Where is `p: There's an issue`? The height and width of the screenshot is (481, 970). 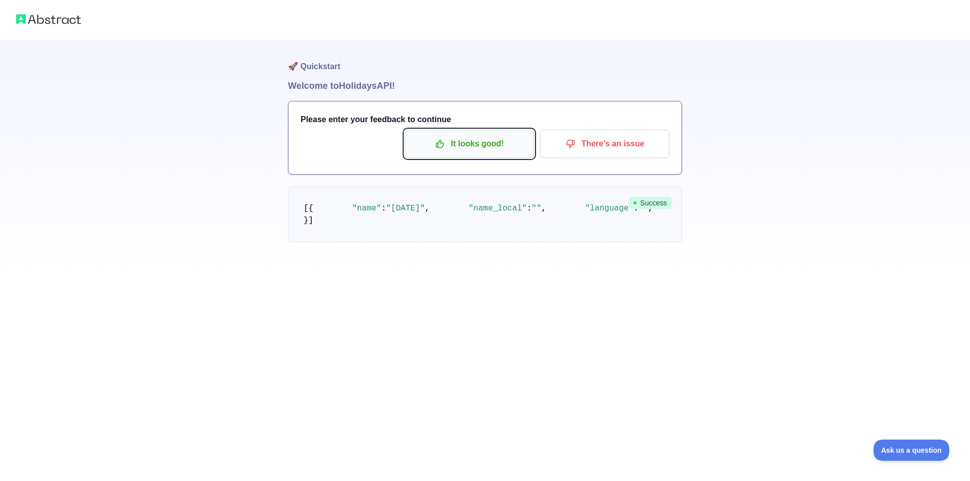
p: There's an issue is located at coordinates (605, 144).